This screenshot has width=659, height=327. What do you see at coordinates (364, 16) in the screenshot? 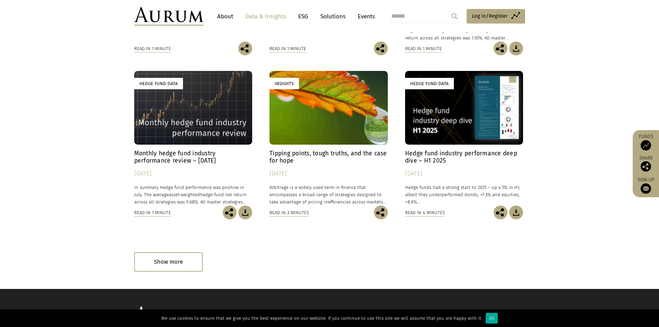
I see `a: Events` at bounding box center [364, 16].